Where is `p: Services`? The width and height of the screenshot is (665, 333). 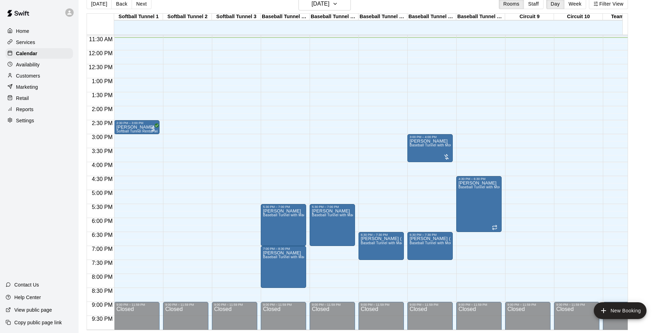 p: Services is located at coordinates (26, 42).